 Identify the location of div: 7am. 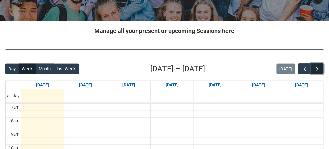
(15, 108).